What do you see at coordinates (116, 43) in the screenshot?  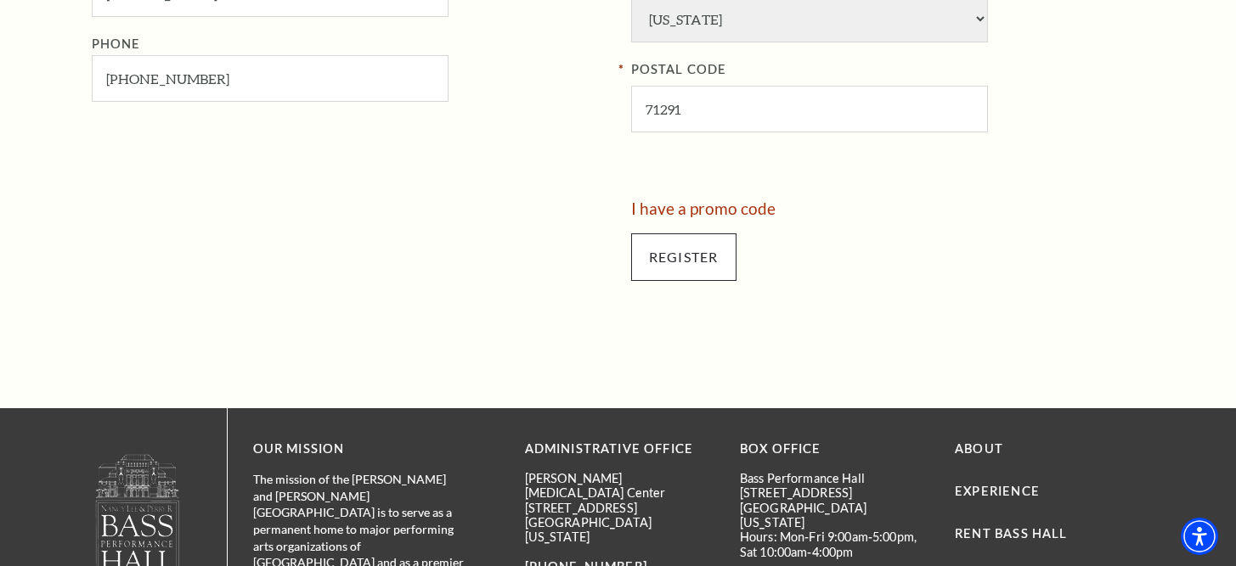 I see `label: Phone` at bounding box center [116, 43].